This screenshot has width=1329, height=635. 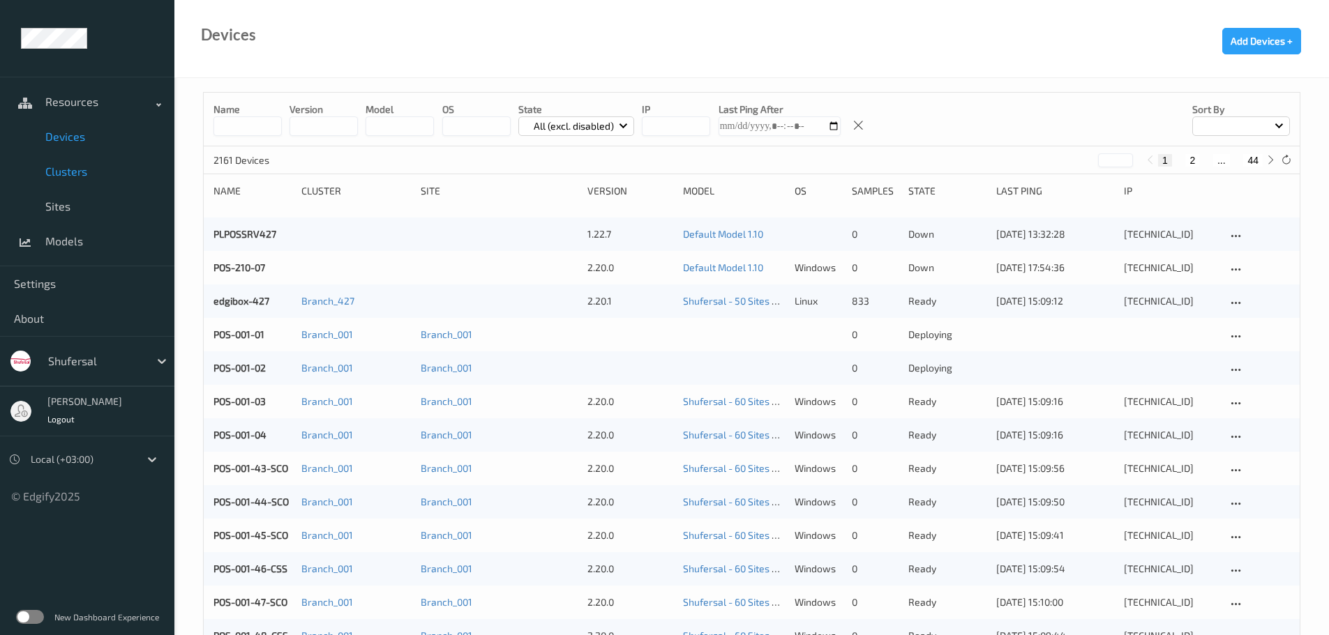 What do you see at coordinates (253, 191) in the screenshot?
I see `div: Name` at bounding box center [253, 191].